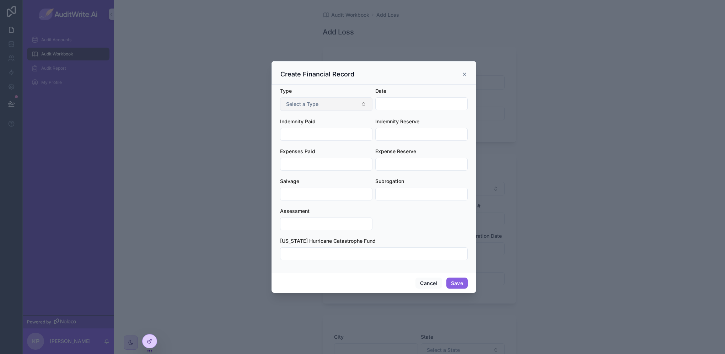 The height and width of the screenshot is (354, 725). What do you see at coordinates (295, 211) in the screenshot?
I see `span: Assessment` at bounding box center [295, 211].